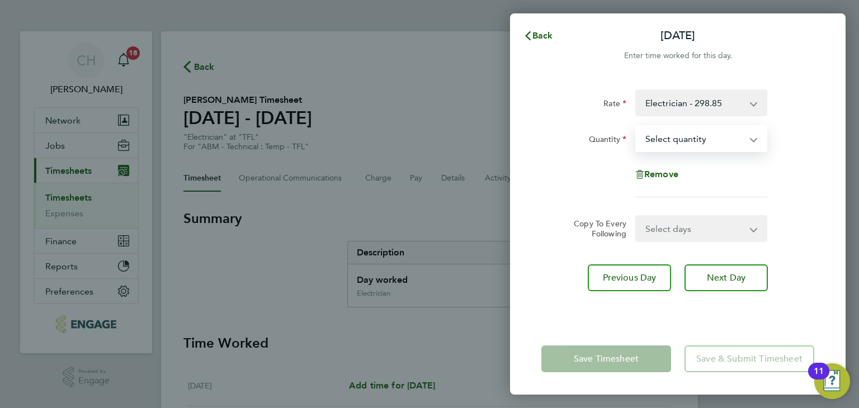  Describe the element at coordinates (596, 229) in the screenshot. I see `label: Copy To Every Following` at that location.